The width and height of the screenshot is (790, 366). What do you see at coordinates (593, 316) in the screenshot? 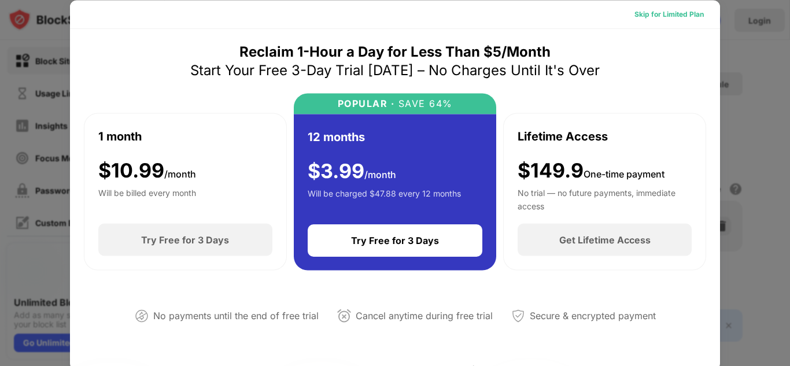
I see `div: Secure & encrypted payment` at bounding box center [593, 316].